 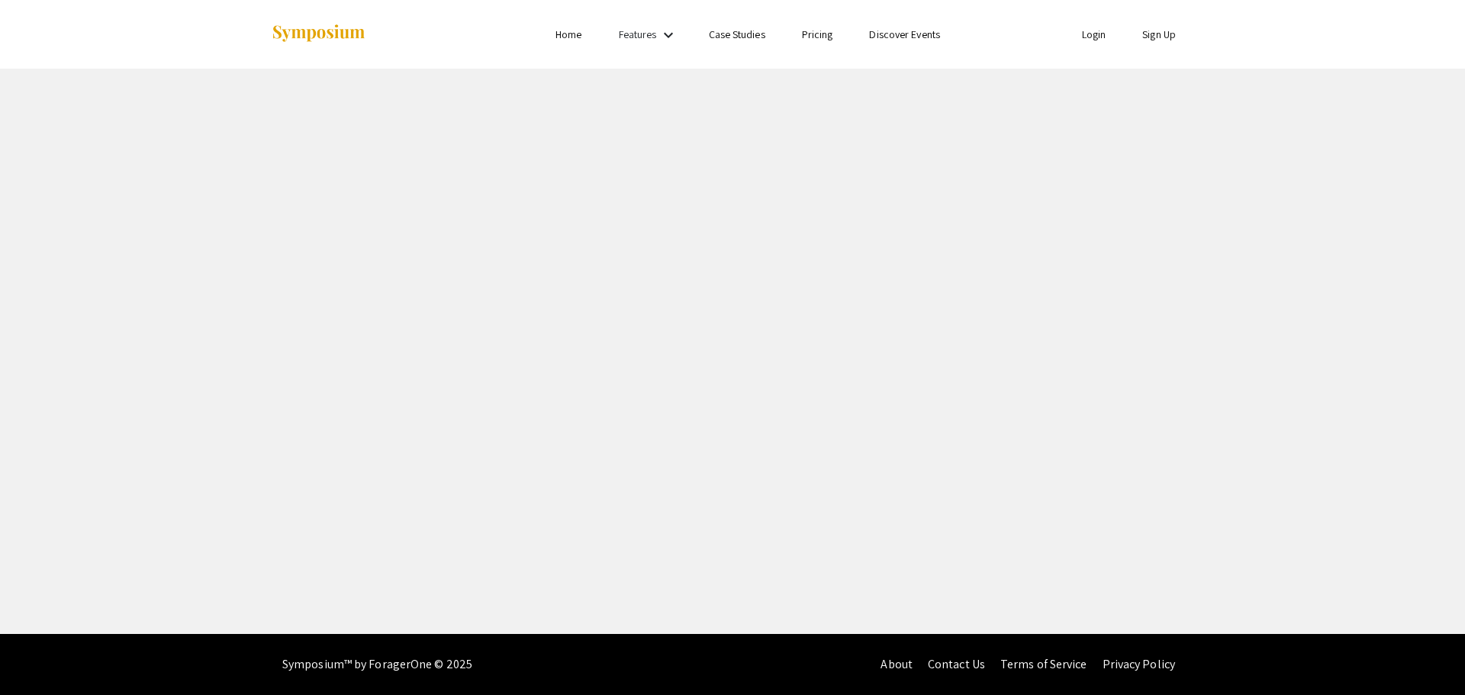 I want to click on a: Pricing, so click(x=817, y=34).